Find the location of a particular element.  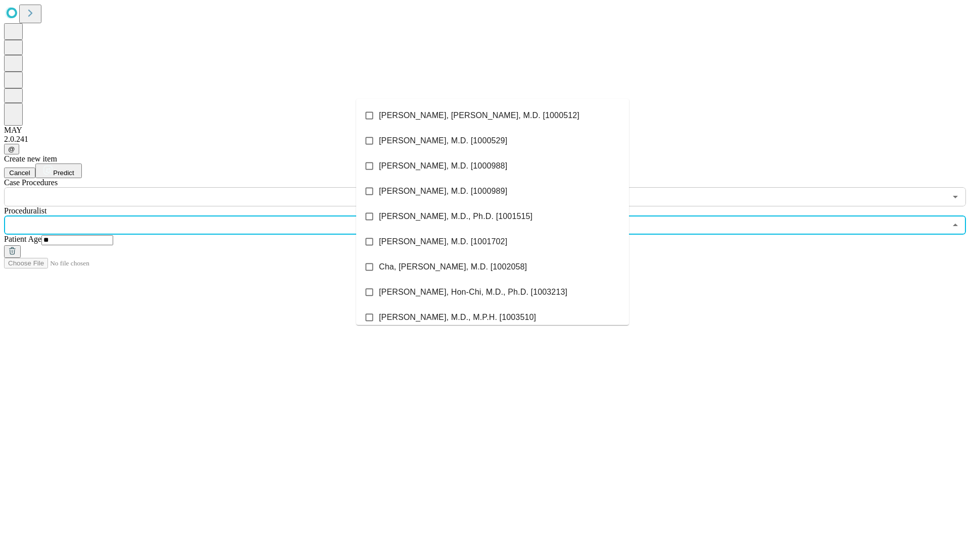

span: Cancel is located at coordinates (20, 173).